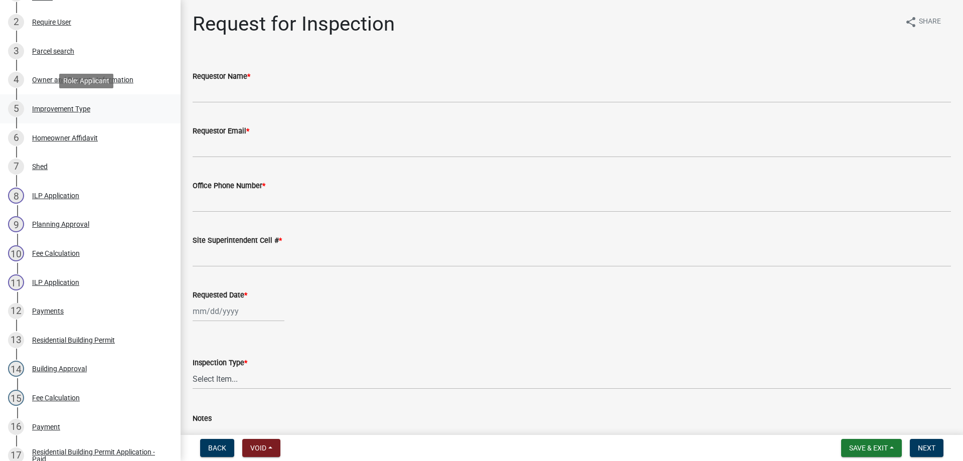 This screenshot has height=461, width=963. What do you see at coordinates (16, 196) in the screenshot?
I see `div: 8` at bounding box center [16, 196].